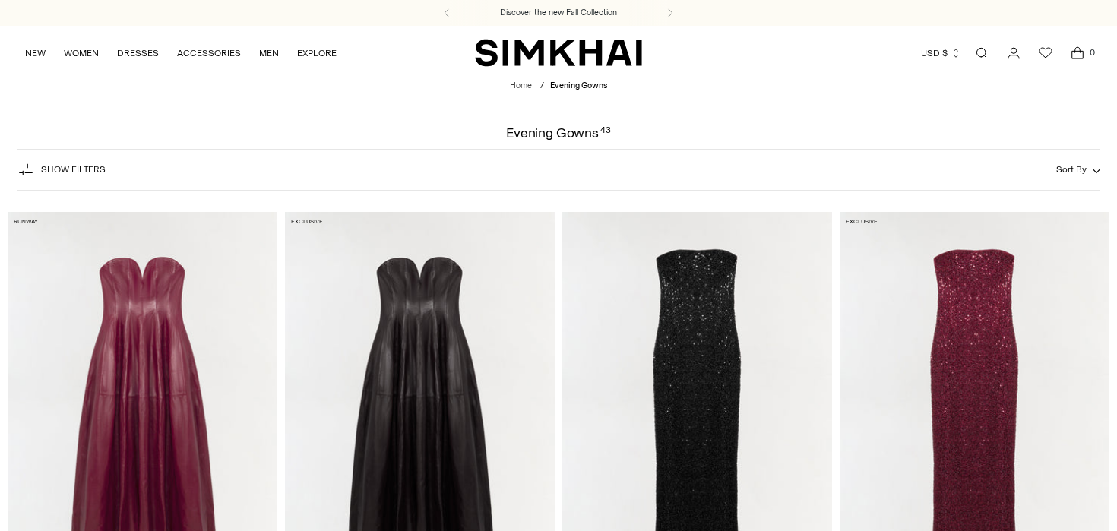  What do you see at coordinates (558, 86) in the screenshot?
I see `nav: breadcrumbs` at bounding box center [558, 86].